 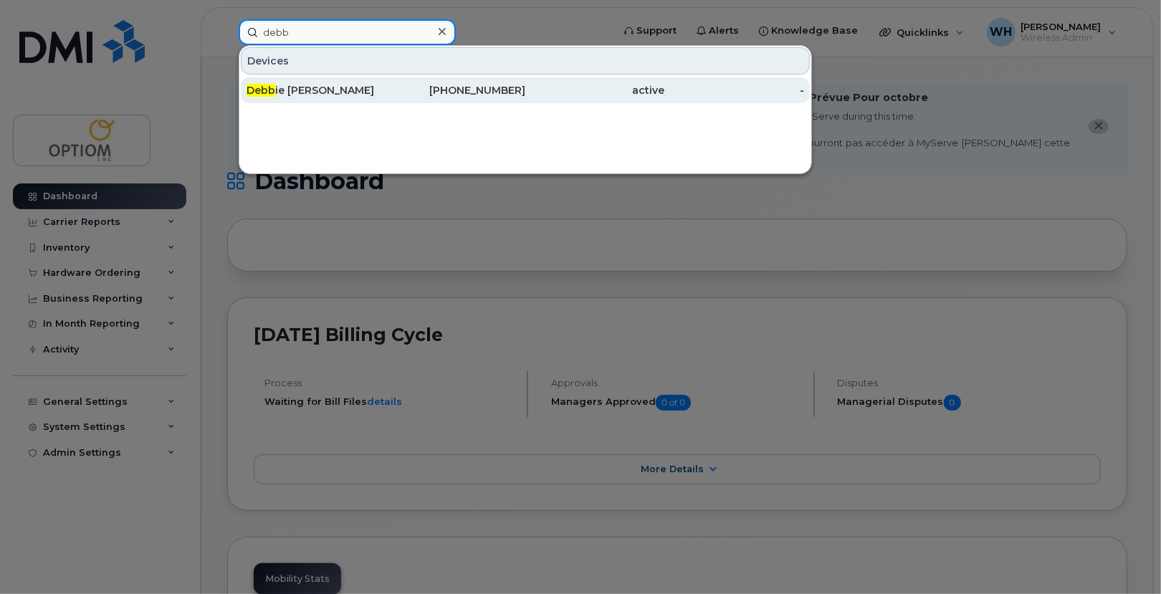 I want to click on div: active, so click(x=595, y=90).